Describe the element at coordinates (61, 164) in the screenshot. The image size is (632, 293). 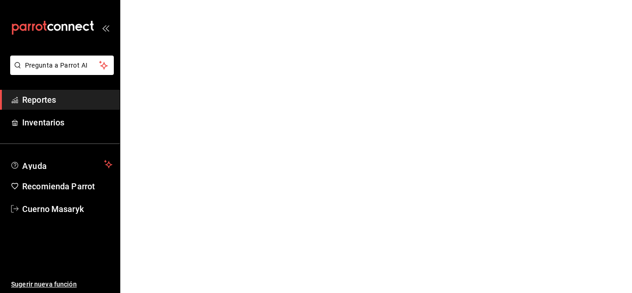
I see `span: Ayuda` at that location.